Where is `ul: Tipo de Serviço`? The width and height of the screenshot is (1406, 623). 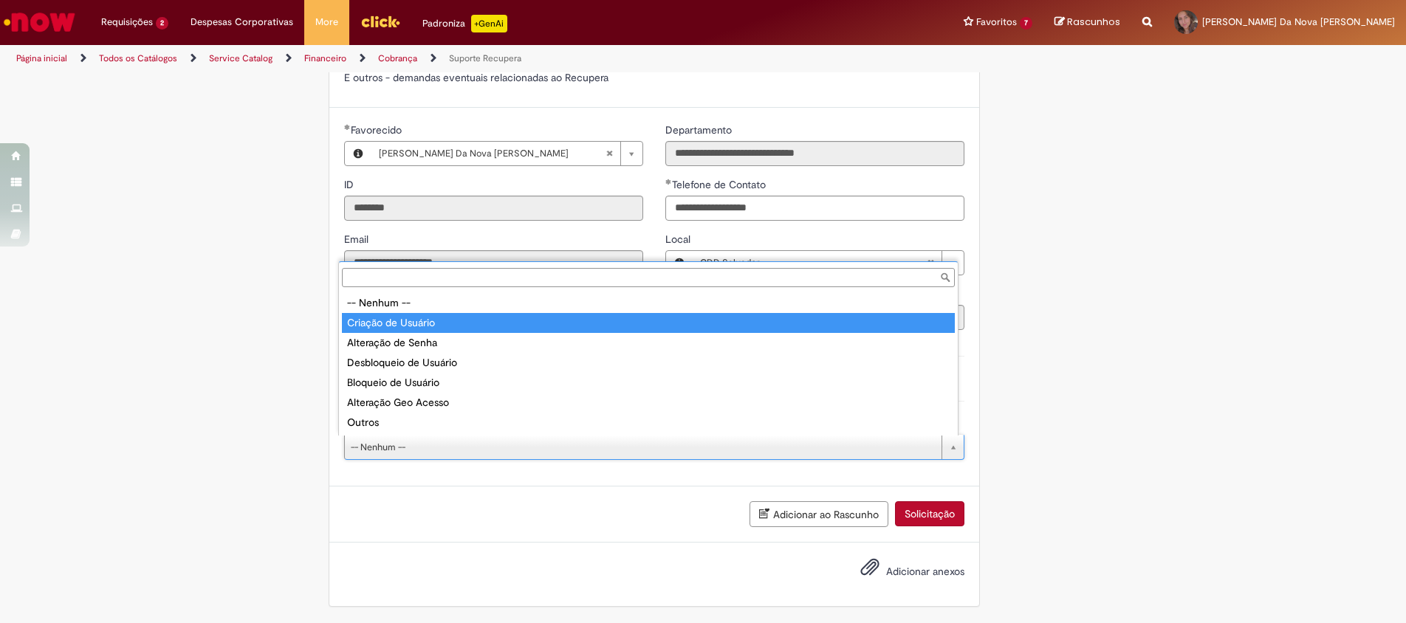
ul: Tipo de Serviço is located at coordinates (648, 362).